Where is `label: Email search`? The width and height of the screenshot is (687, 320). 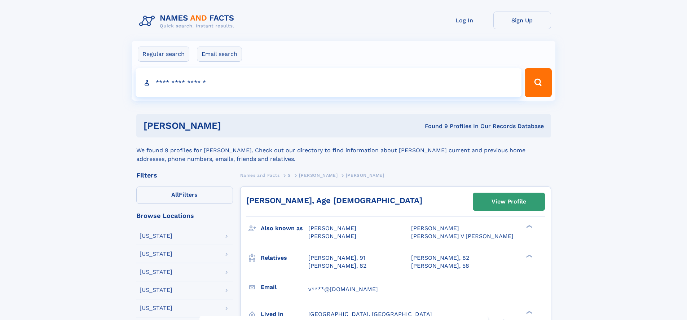
label: Email search is located at coordinates (219, 54).